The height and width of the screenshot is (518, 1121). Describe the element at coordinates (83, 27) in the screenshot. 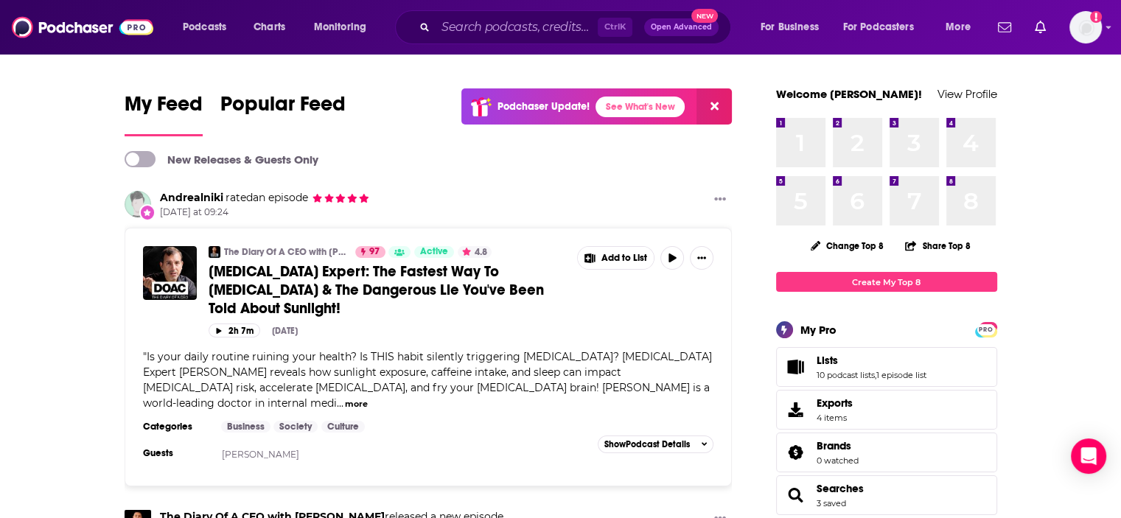

I see `a: Podchaser - Follow, Share and Rate Podcasts` at that location.